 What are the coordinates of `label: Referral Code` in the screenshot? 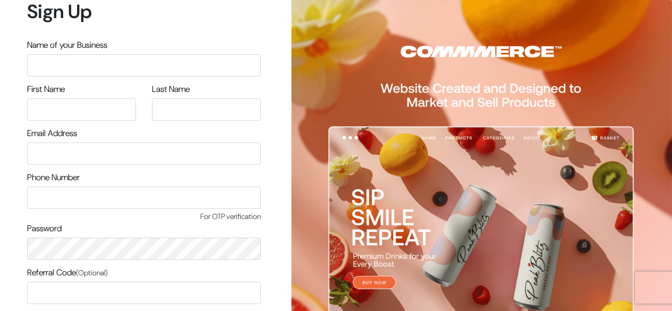 It's located at (68, 273).